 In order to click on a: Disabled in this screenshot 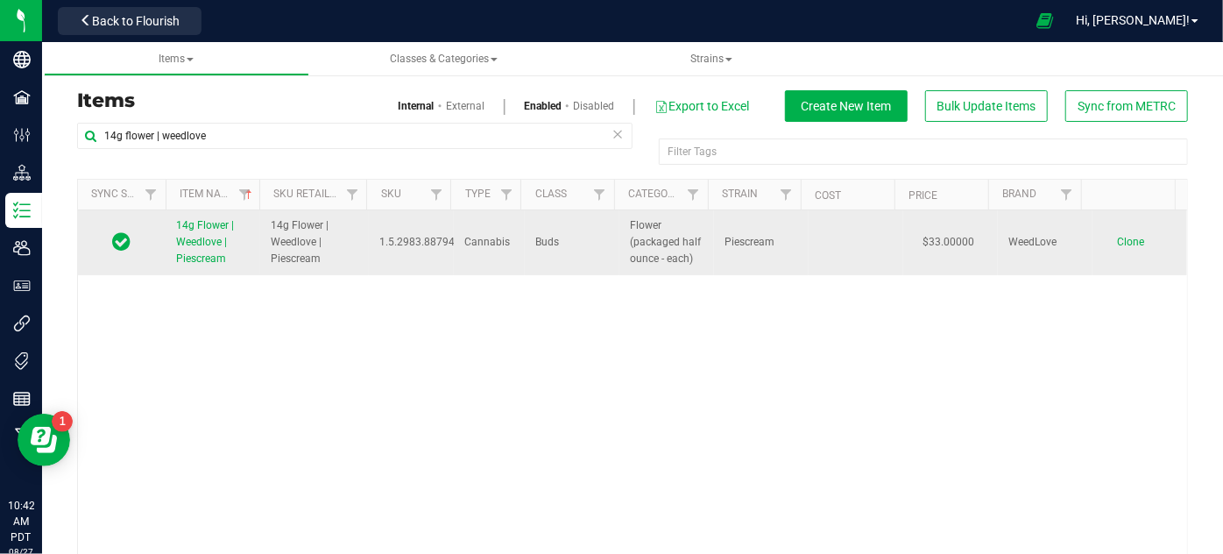, I will do `click(593, 106)`.